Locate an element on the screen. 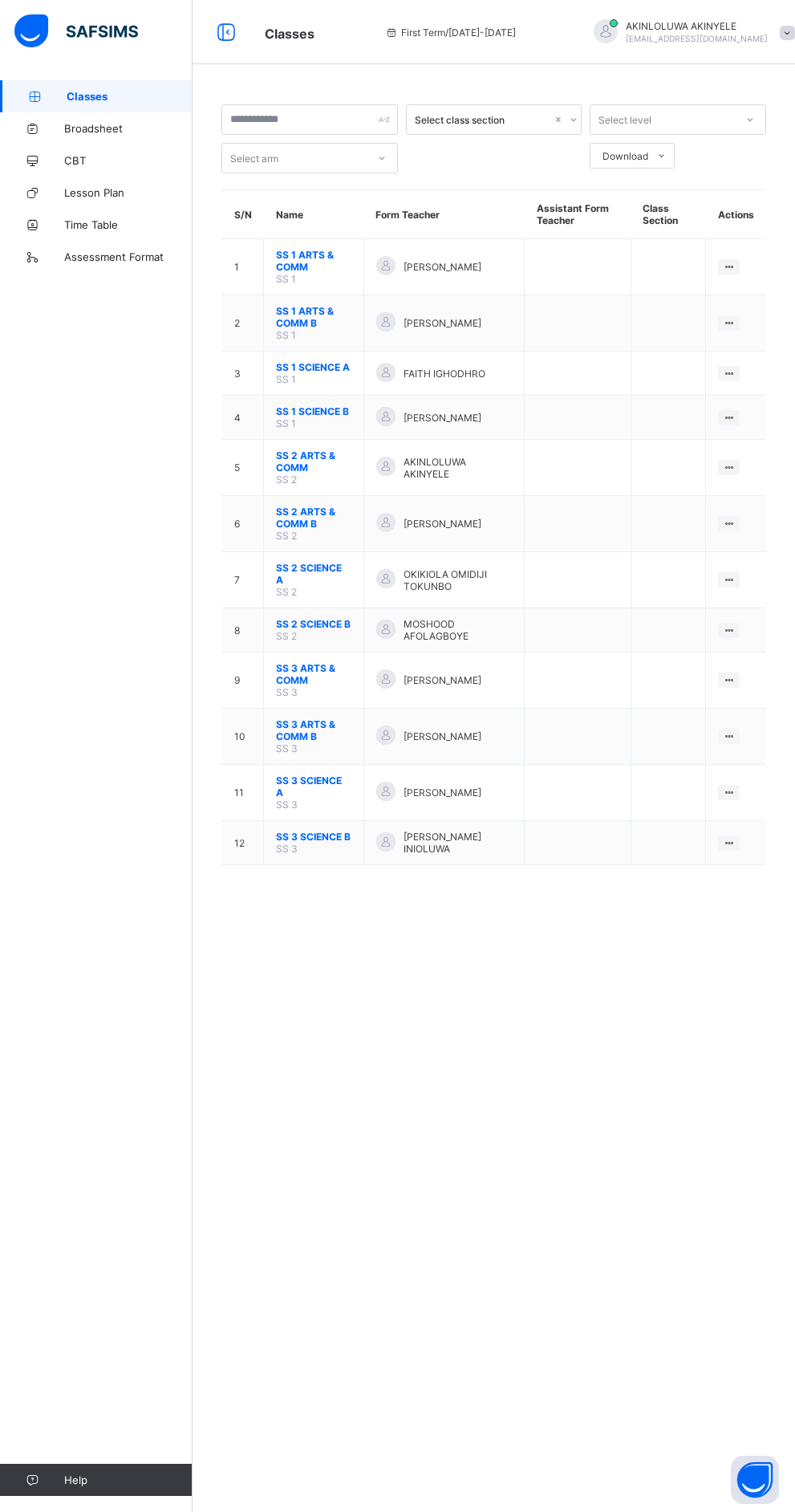 Image resolution: width=795 pixels, height=1512 pixels. img: safsims is located at coordinates (77, 31).